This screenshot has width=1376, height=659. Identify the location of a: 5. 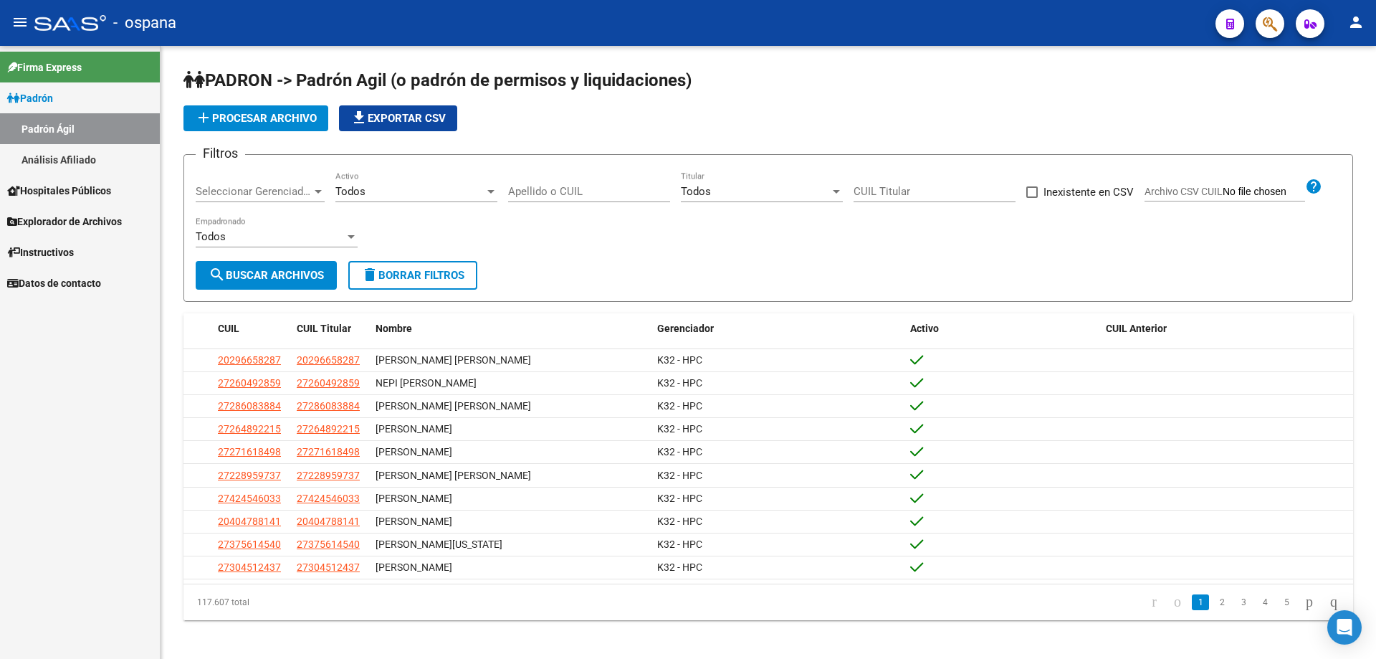
(1286, 602).